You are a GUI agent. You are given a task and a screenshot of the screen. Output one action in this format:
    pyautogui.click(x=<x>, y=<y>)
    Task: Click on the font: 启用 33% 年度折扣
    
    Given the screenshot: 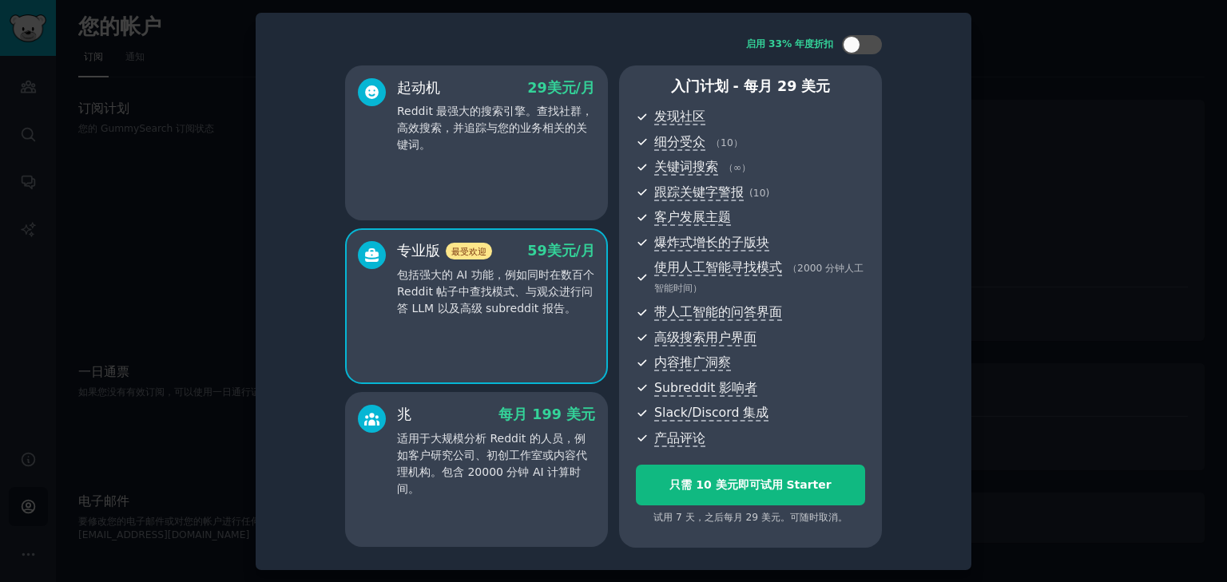 What is the action you would take?
    pyautogui.click(x=790, y=44)
    